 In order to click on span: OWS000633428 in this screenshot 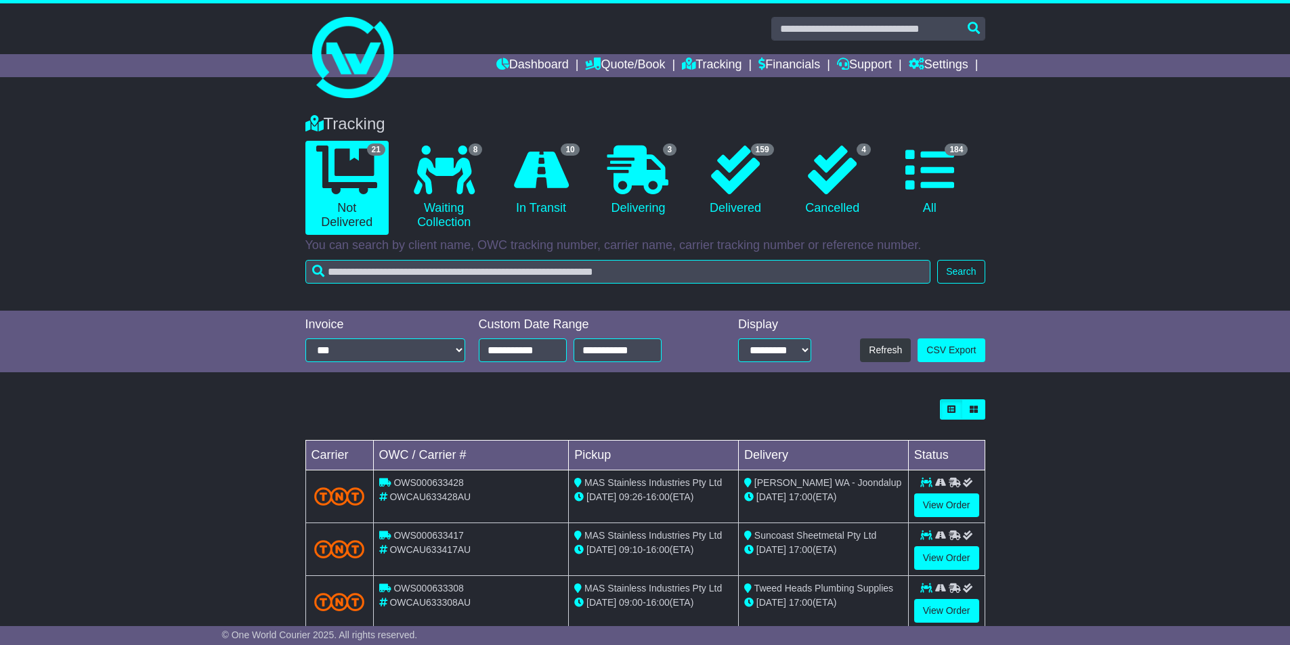, I will do `click(429, 483)`.